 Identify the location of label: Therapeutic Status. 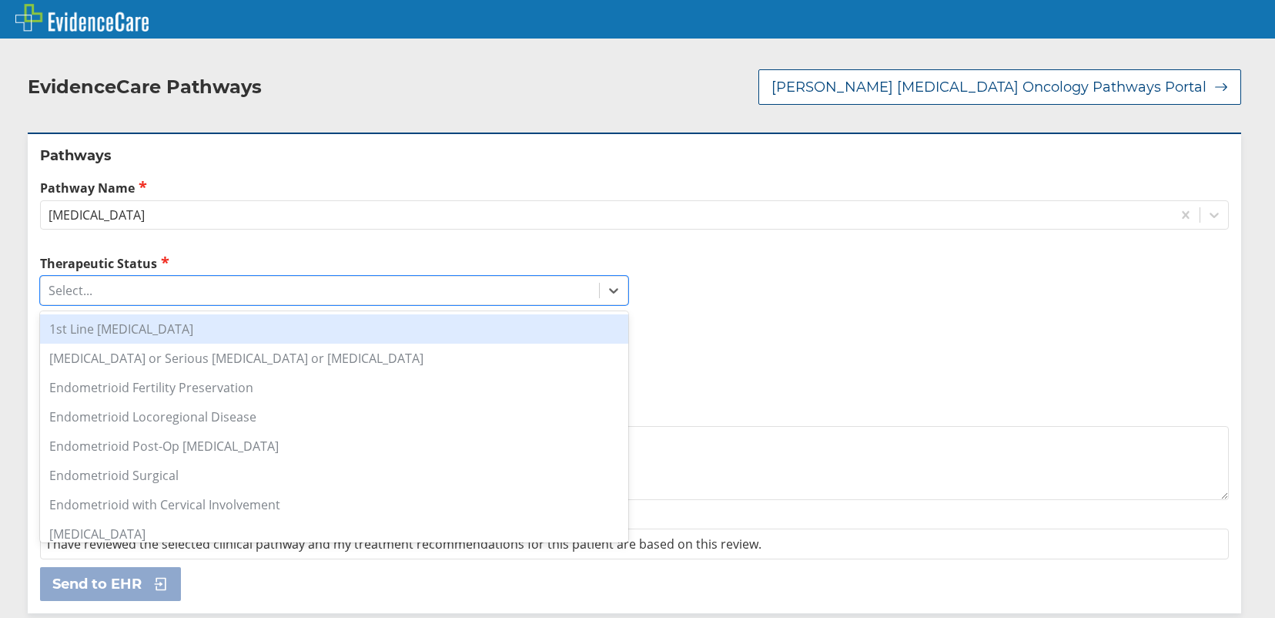
(334, 263).